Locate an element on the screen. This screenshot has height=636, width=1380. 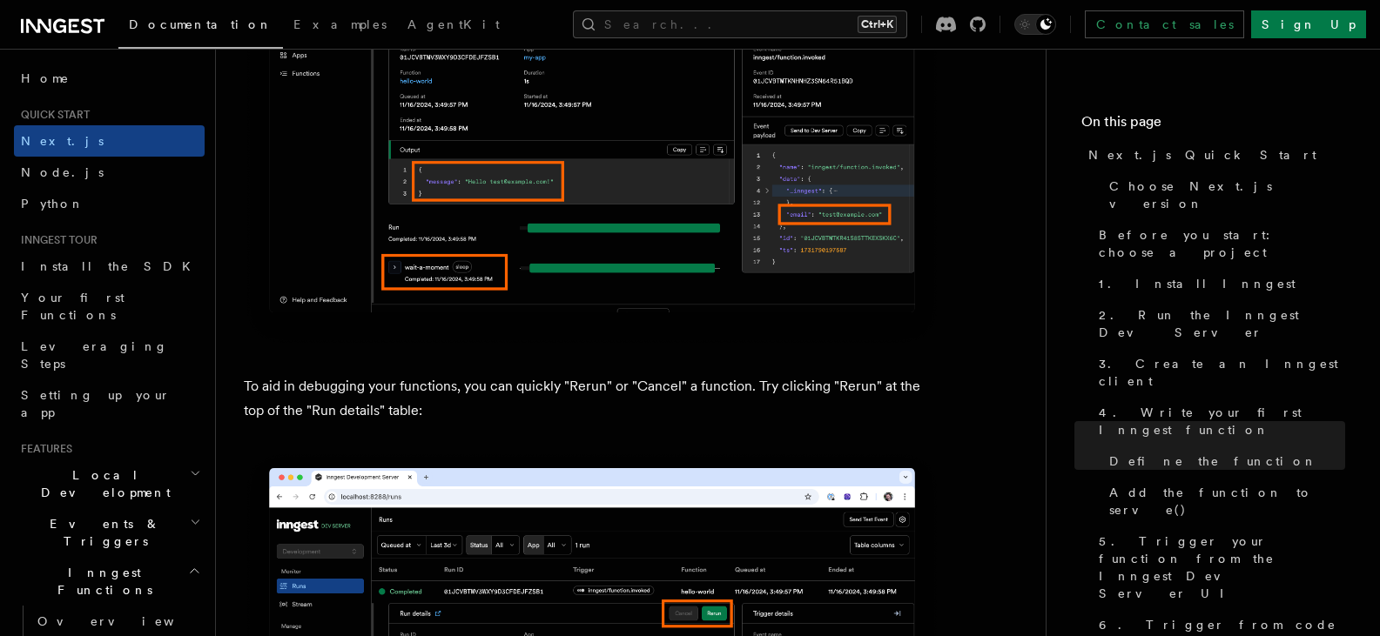
span: Choose Next.js version is located at coordinates (1227, 195).